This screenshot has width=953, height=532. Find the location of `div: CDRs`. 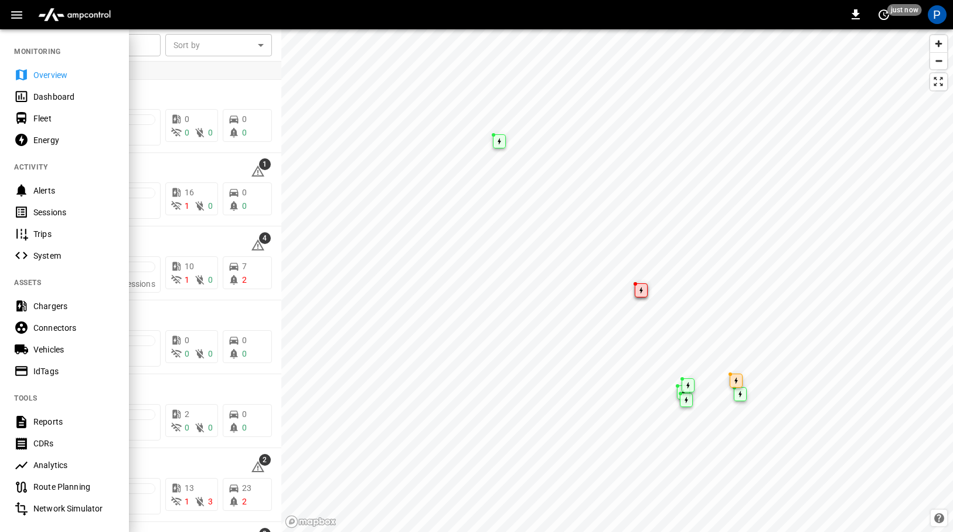

div: CDRs is located at coordinates (74, 443).